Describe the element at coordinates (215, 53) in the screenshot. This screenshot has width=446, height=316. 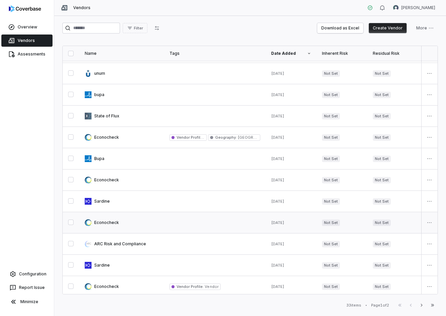
I see `div: Tags` at that location.